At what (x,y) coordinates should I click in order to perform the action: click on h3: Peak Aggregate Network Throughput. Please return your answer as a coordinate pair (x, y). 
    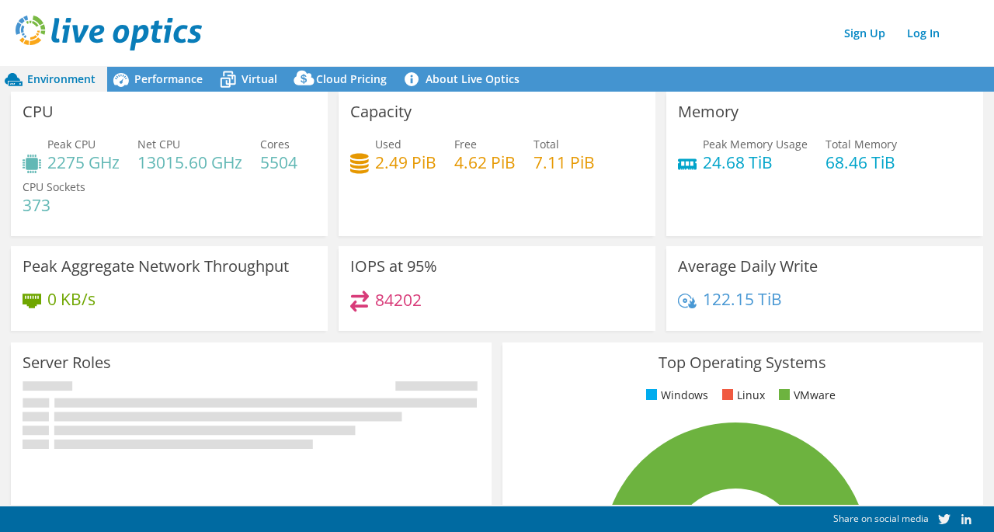
    Looking at the image, I should click on (155, 266).